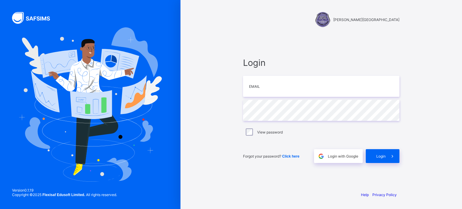 This screenshot has width=462, height=209. I want to click on img: google.396cfc9801f0270233282035f929180a.svg, so click(321, 156).